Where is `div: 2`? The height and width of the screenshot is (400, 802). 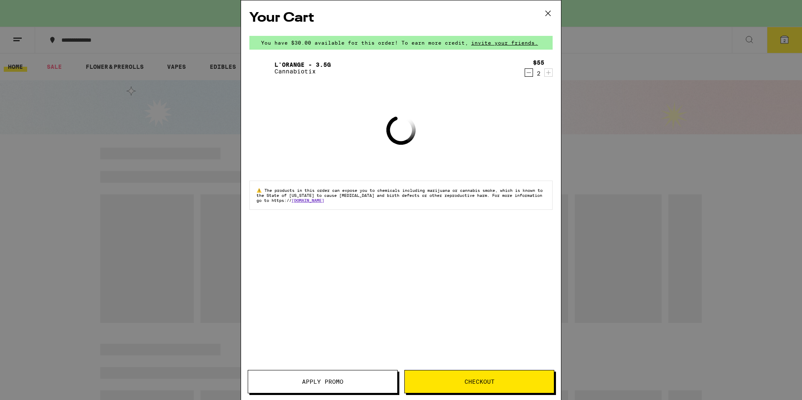 div: 2 is located at coordinates (538, 73).